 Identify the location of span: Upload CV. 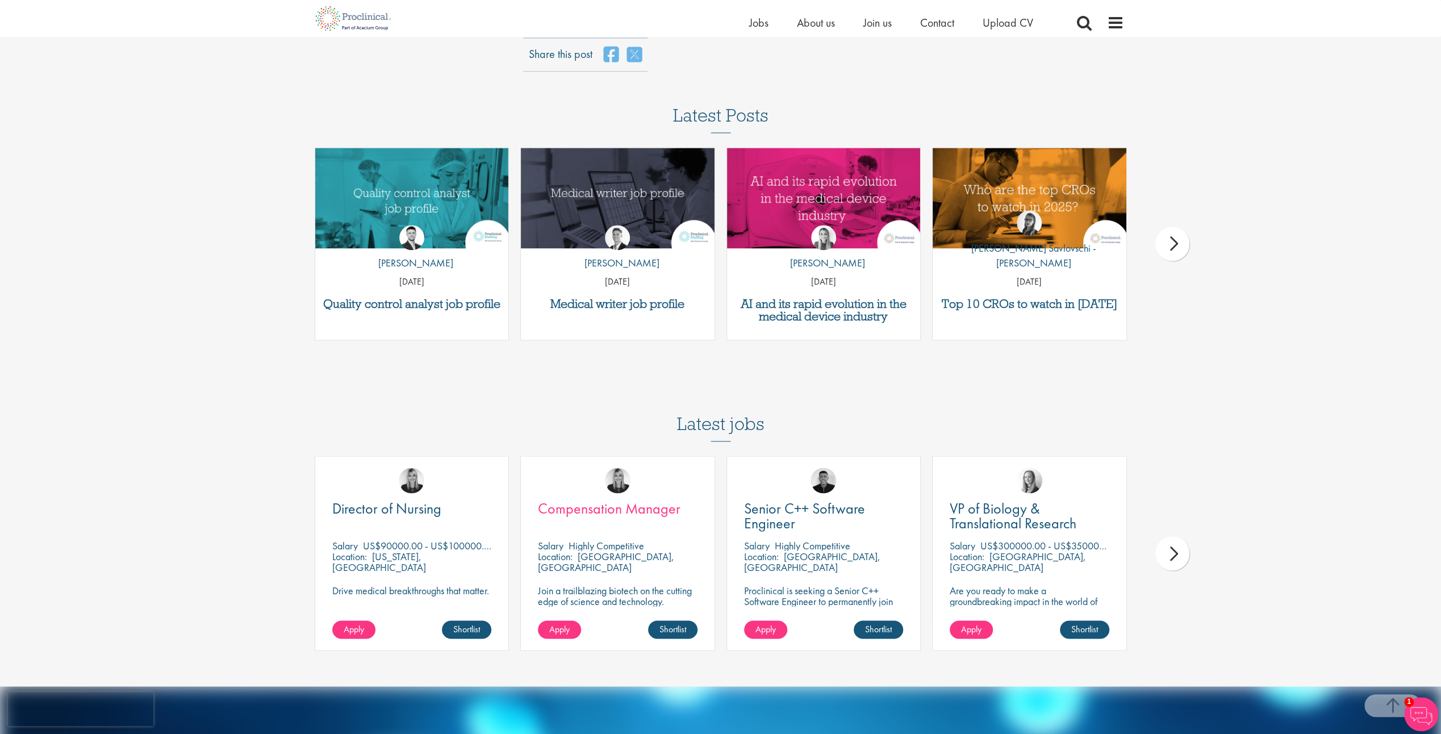
(1007, 23).